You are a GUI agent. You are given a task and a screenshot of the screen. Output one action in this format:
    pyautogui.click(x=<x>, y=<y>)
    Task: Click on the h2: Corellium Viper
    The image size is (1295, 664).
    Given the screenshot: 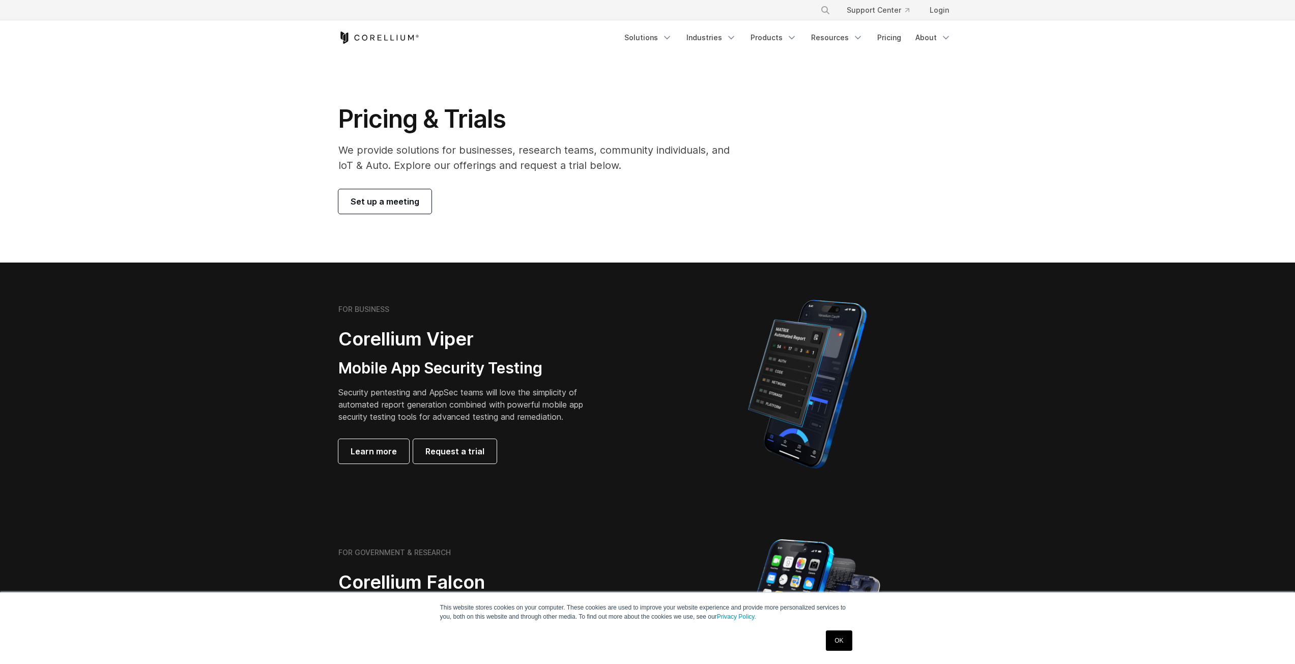 What is the action you would take?
    pyautogui.click(x=469, y=339)
    